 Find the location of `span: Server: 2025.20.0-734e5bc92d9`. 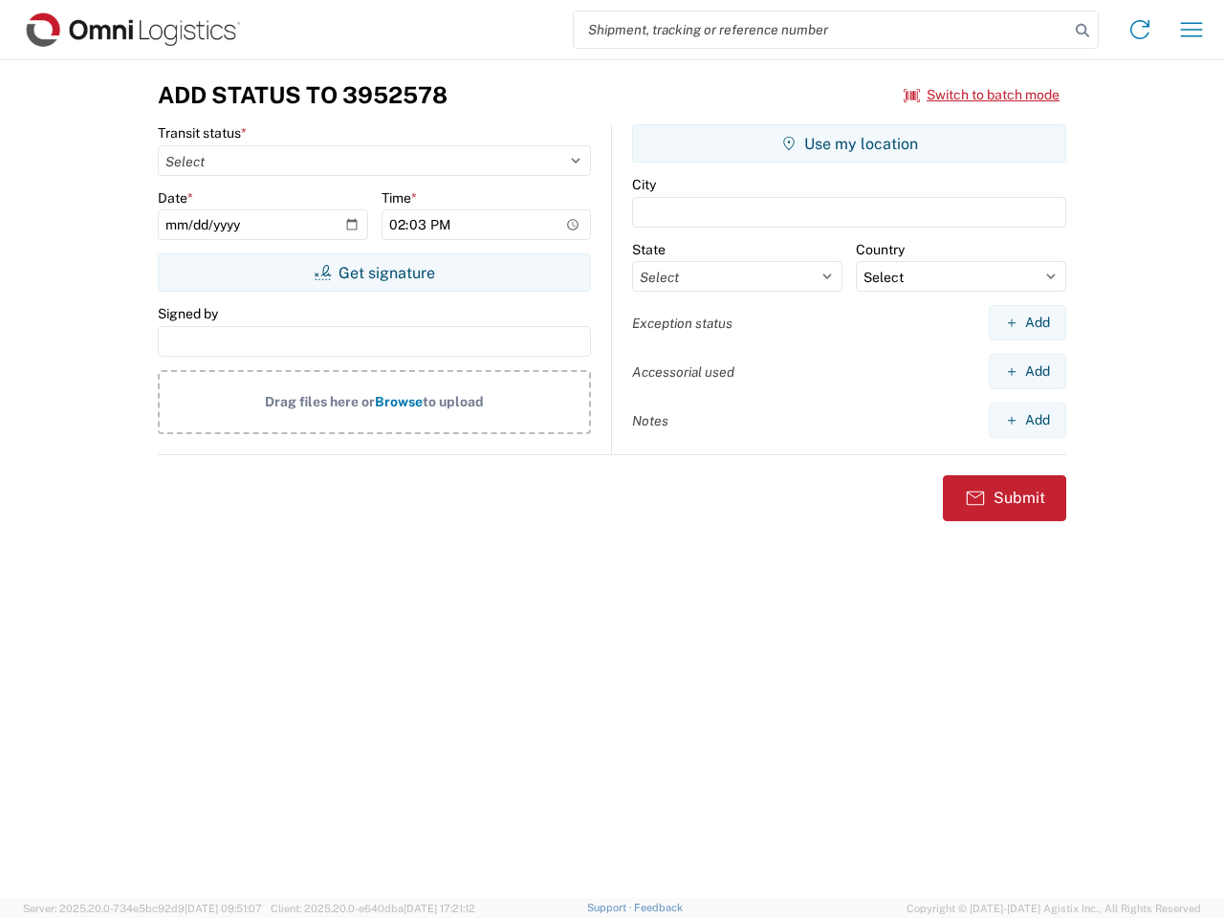

span: Server: 2025.20.0-734e5bc92d9 is located at coordinates (143, 909).